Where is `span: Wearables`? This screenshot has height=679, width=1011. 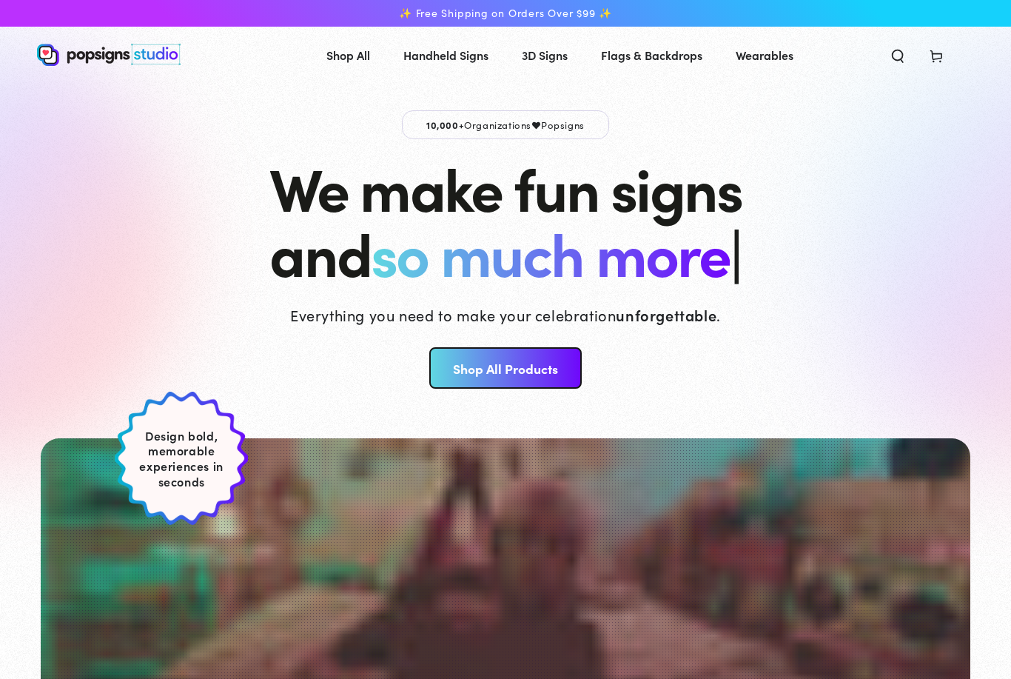
span: Wearables is located at coordinates (764, 55).